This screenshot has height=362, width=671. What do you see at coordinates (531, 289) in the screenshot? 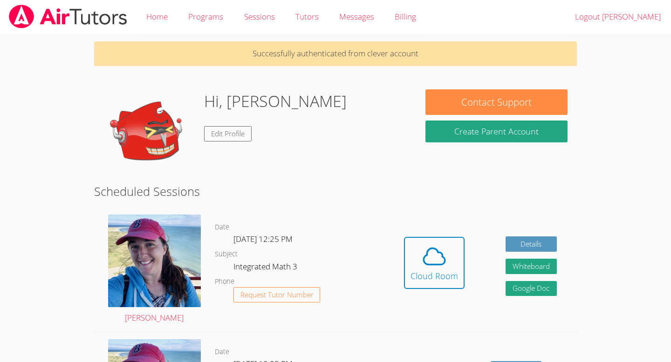
I see `a: Google Doc` at bounding box center [531, 289].